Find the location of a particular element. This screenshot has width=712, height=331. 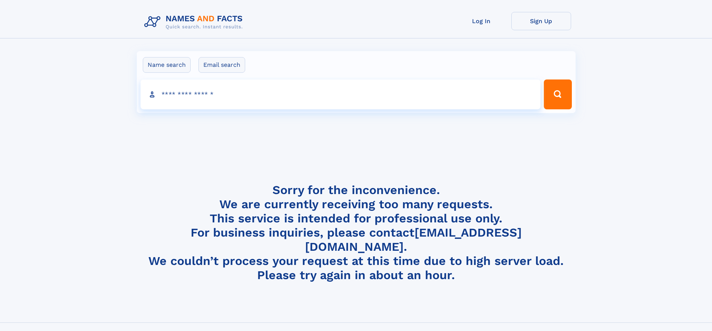

label: Name search is located at coordinates (167, 65).